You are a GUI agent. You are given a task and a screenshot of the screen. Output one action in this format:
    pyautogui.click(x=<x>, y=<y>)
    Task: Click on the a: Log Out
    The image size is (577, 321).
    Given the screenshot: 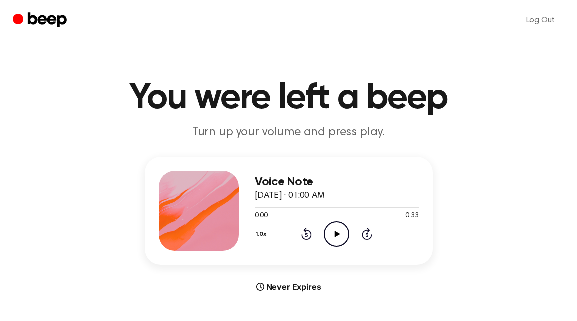 What is the action you would take?
    pyautogui.click(x=541, y=20)
    